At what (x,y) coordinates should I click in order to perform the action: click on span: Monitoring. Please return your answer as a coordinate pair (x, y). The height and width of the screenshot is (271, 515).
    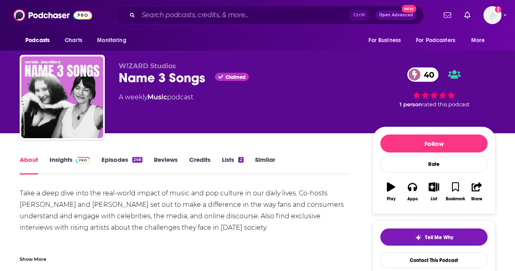
    Looking at the image, I should click on (111, 41).